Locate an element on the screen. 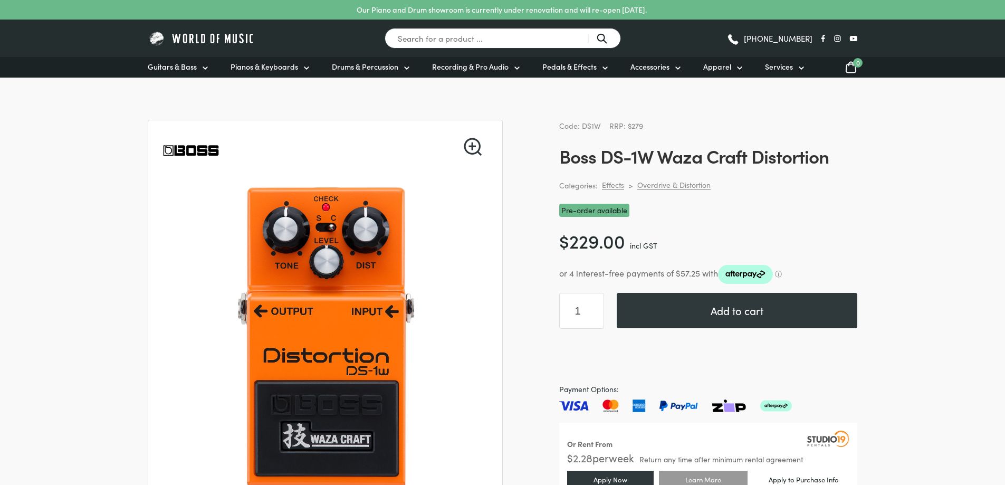 This screenshot has height=485, width=1005. input: Search for a product ... is located at coordinates (503, 38).